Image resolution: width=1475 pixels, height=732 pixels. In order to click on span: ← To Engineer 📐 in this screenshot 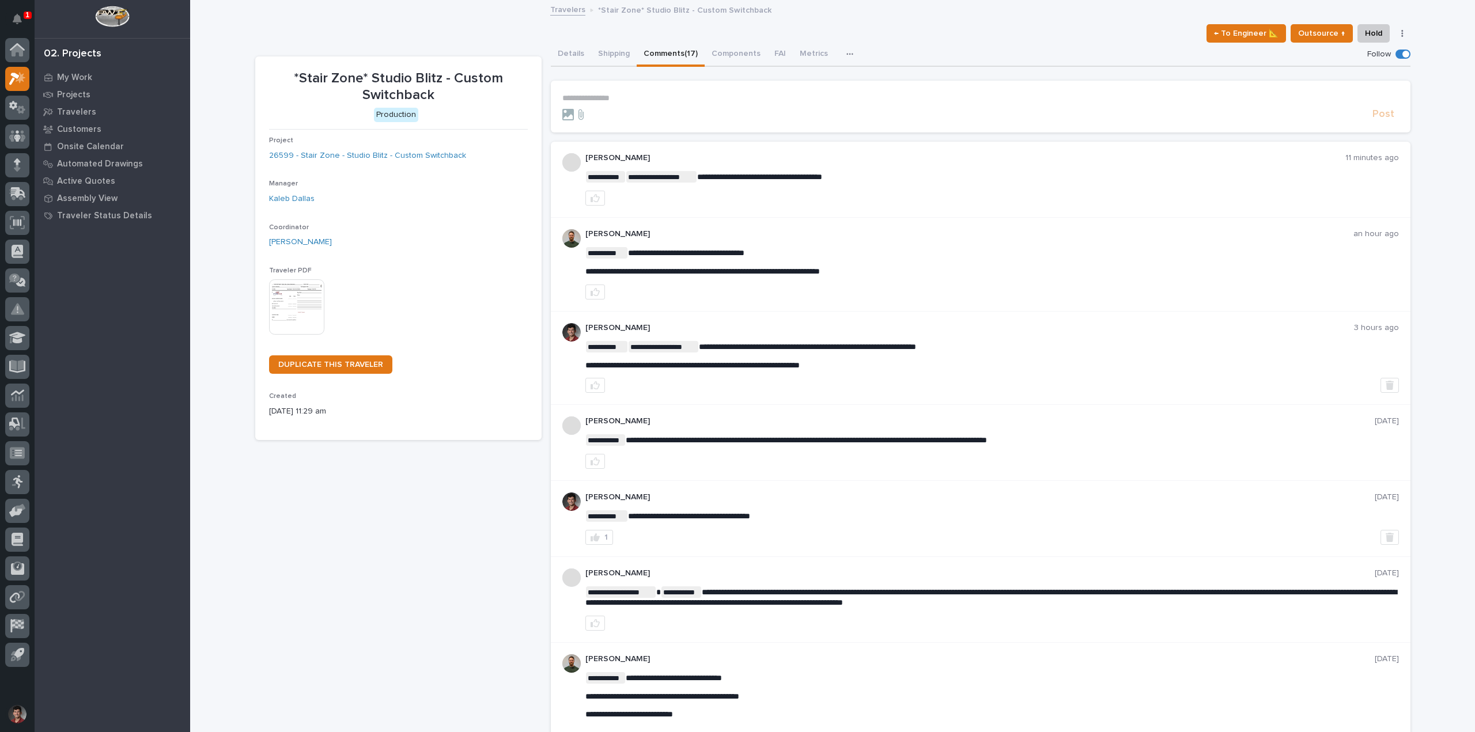, I will do `click(1246, 33)`.